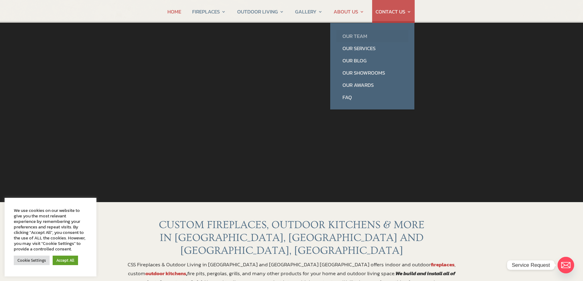  What do you see at coordinates (50, 230) in the screenshot?
I see `div: We use cookies on our website to give you the most relevant experience by remembering your prefer...` at bounding box center [50, 230].